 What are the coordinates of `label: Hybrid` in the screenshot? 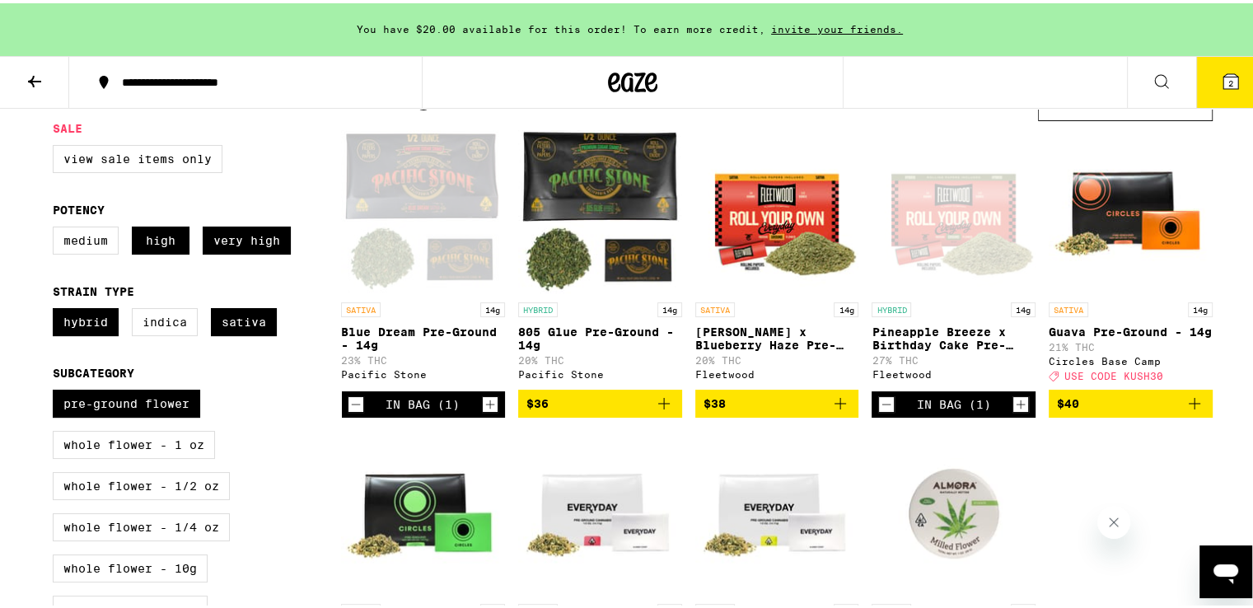 It's located at (86, 319).